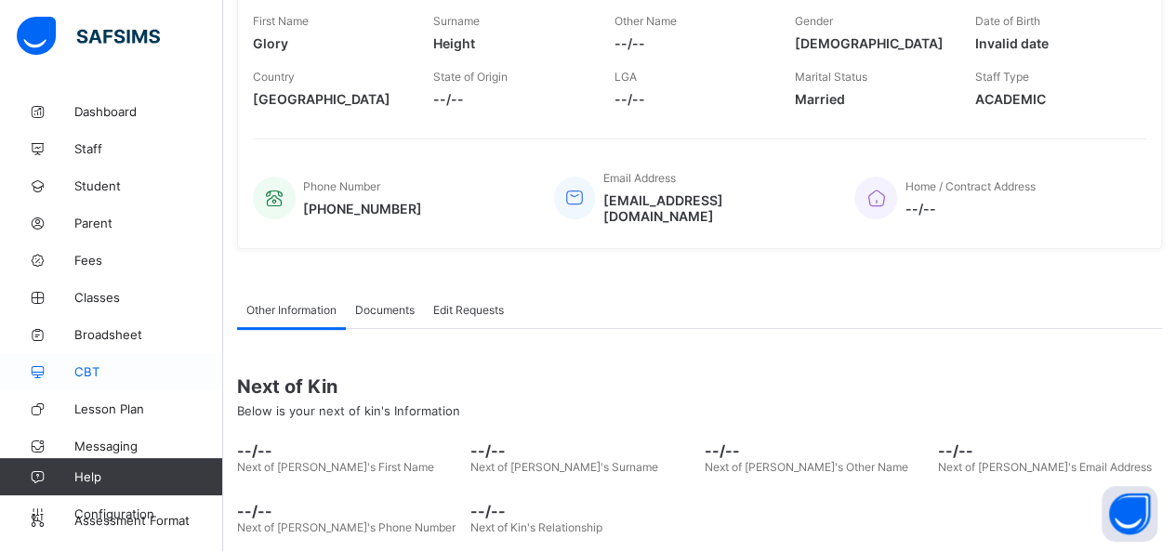 This screenshot has height=551, width=1176. Describe the element at coordinates (385, 309) in the screenshot. I see `span: Documents` at that location.